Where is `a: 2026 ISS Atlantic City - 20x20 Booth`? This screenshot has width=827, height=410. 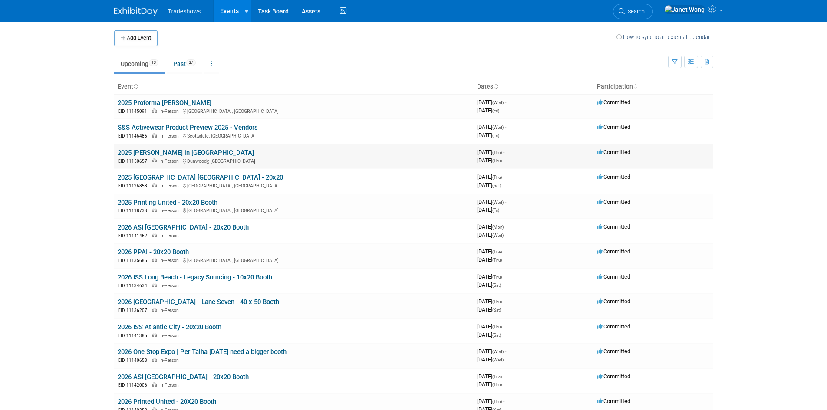 a: 2026 ISS Atlantic City - 20x20 Booth is located at coordinates (169, 327).